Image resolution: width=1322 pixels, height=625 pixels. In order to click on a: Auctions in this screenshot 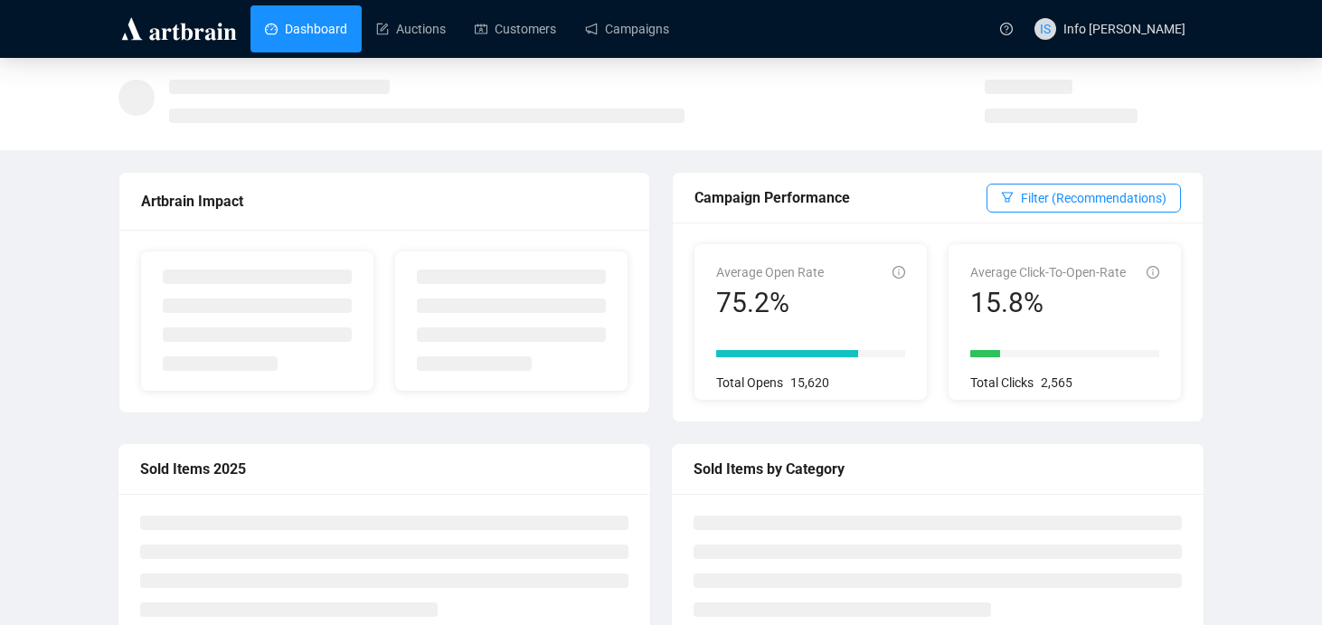, I will do `click(411, 29)`.